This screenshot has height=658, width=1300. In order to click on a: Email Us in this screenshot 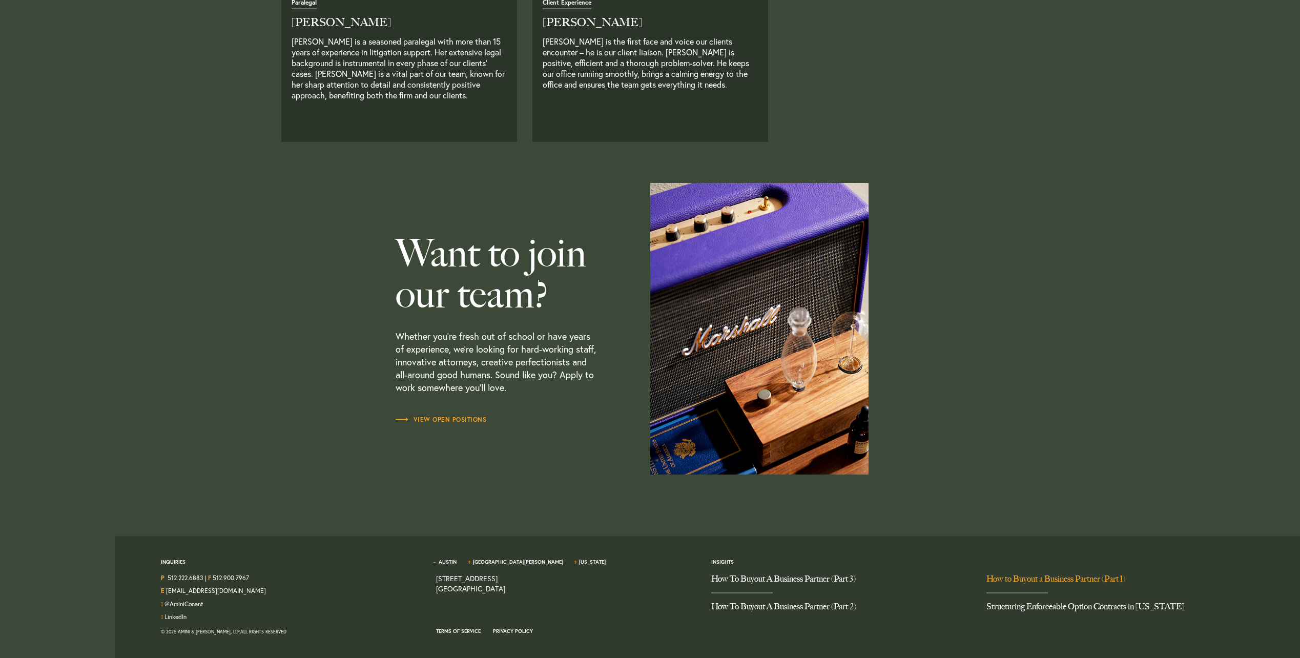, I will do `click(216, 590)`.